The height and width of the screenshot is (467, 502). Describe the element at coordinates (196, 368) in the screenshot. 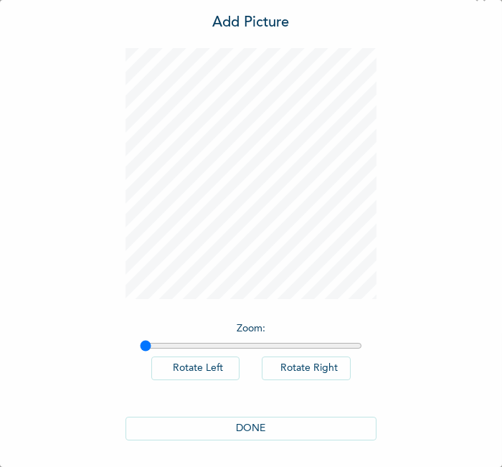

I see `button: Rotate Left` at that location.